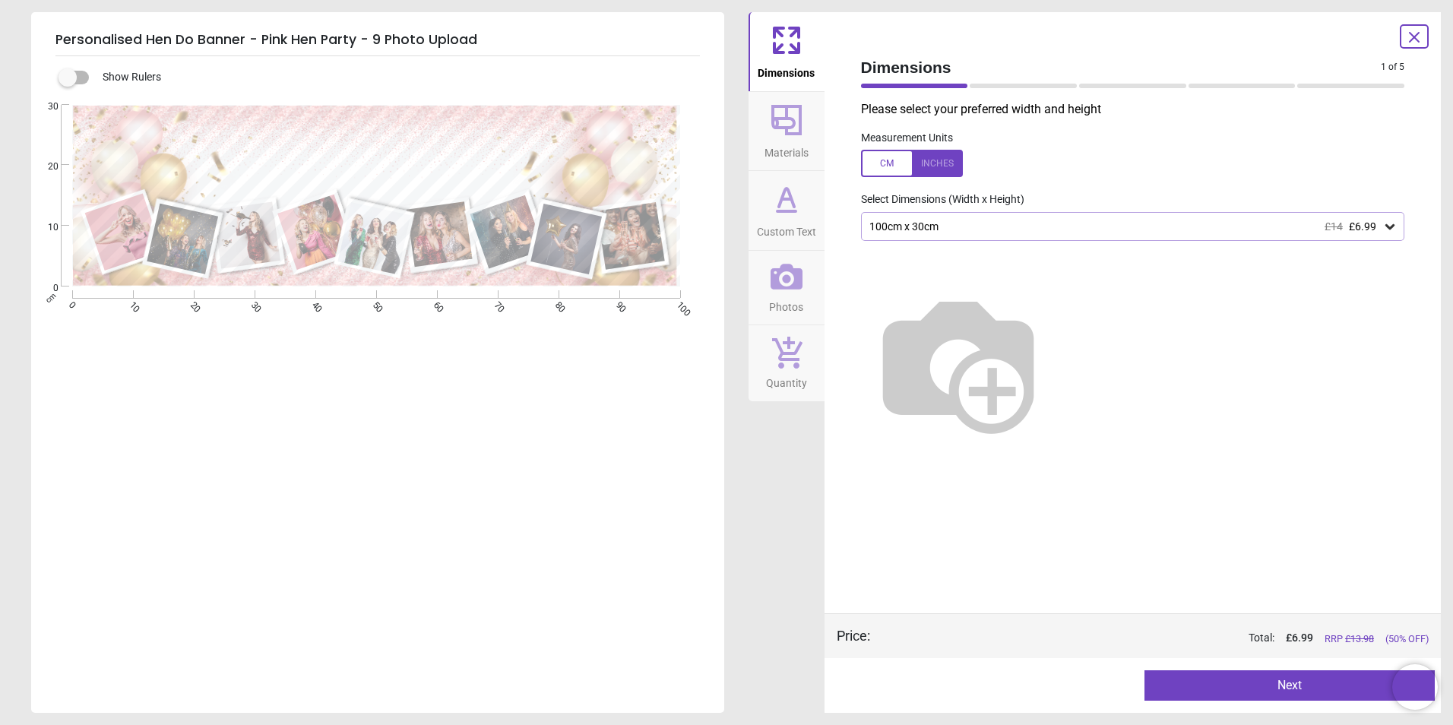 Image resolution: width=1453 pixels, height=725 pixels. I want to click on label: Measurement Units, so click(906, 138).